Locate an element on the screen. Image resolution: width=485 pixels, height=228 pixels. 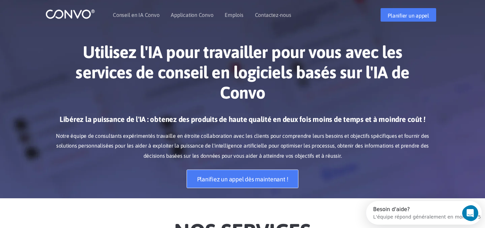
a: Emplois is located at coordinates (234, 15).